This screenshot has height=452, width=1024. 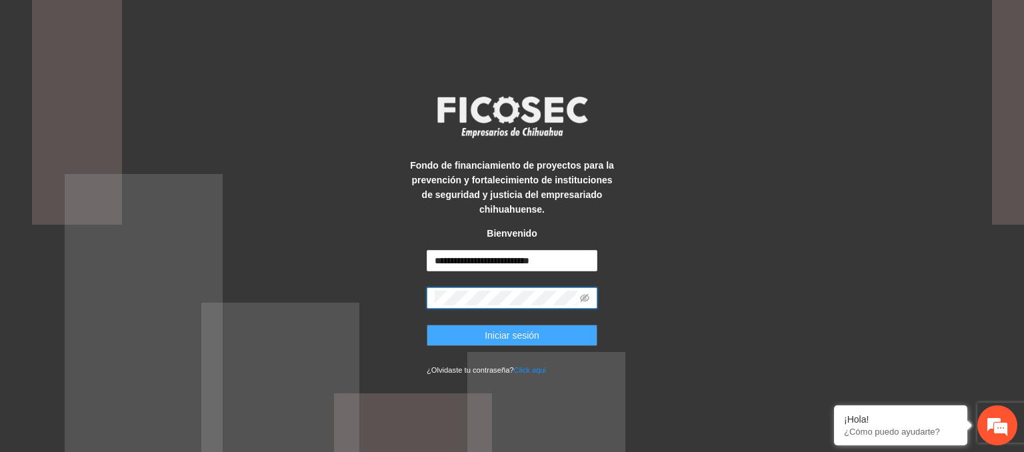 I want to click on span: eye-invisible, so click(x=585, y=298).